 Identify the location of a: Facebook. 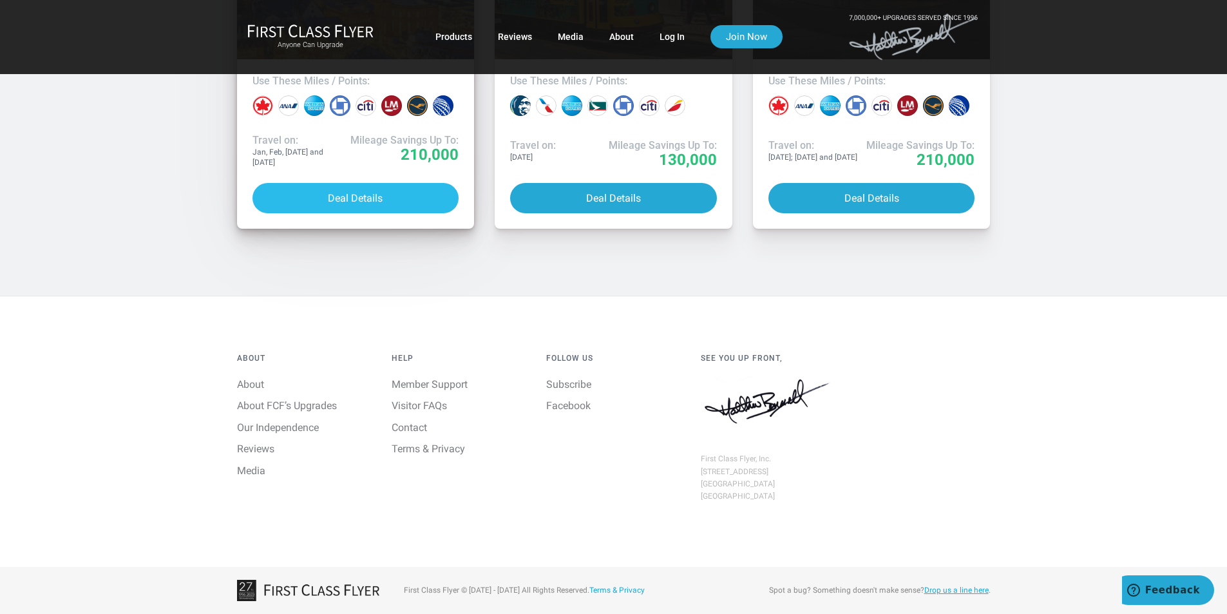
(568, 405).